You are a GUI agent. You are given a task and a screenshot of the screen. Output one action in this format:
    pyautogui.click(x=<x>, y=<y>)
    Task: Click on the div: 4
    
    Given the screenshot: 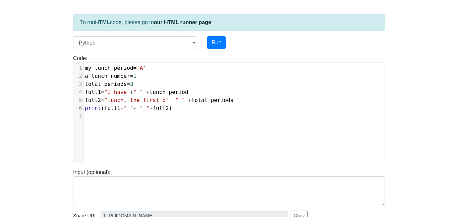 What is the action you would take?
    pyautogui.click(x=78, y=92)
    